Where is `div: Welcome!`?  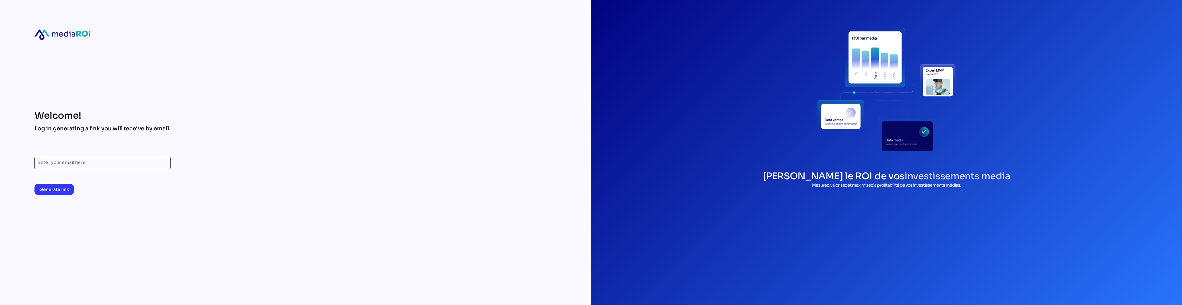
div: Welcome! is located at coordinates (103, 116).